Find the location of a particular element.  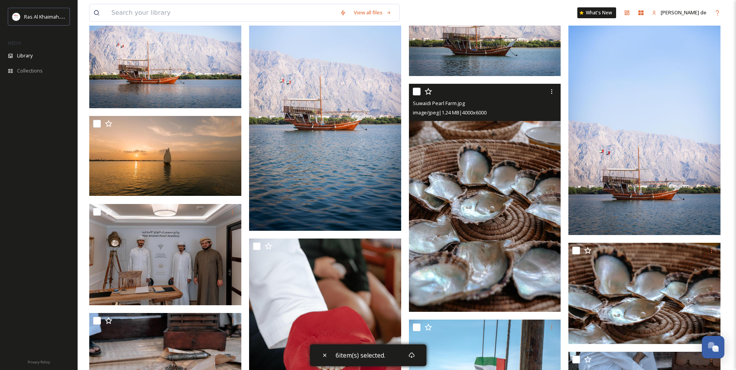

span: Collections is located at coordinates (30, 71).